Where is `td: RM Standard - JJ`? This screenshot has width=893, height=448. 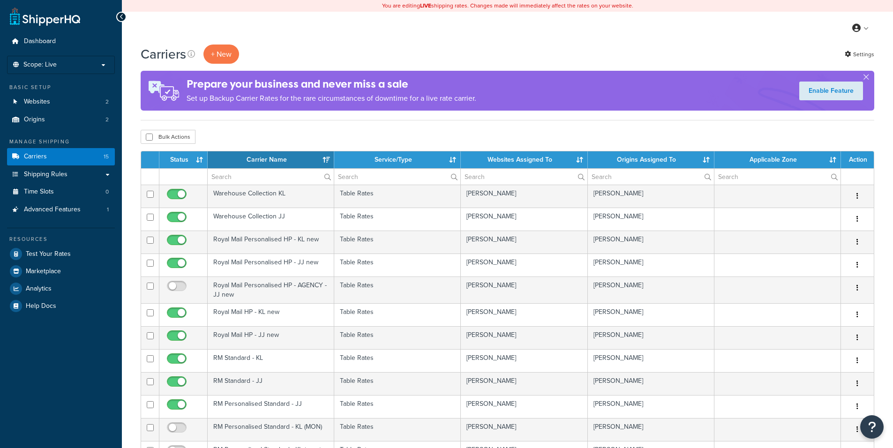 td: RM Standard - JJ is located at coordinates (271, 383).